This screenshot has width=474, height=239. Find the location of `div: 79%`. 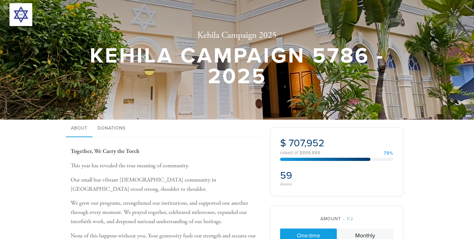

div: 79% is located at coordinates (389, 153).